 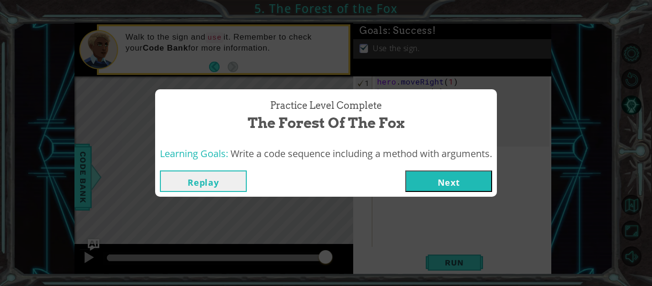 I want to click on span: Learning Goals:, so click(x=194, y=153).